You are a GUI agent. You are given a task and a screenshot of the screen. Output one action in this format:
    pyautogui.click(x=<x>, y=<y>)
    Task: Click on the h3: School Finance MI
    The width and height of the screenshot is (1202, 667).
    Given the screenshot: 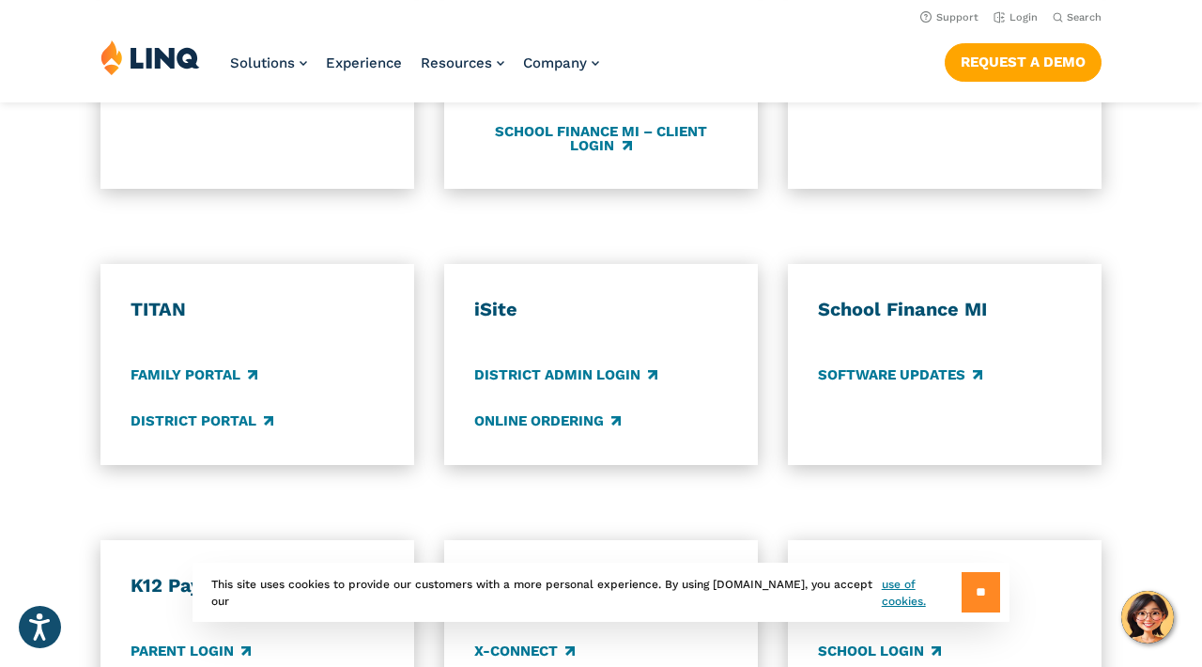 What is the action you would take?
    pyautogui.click(x=945, y=310)
    